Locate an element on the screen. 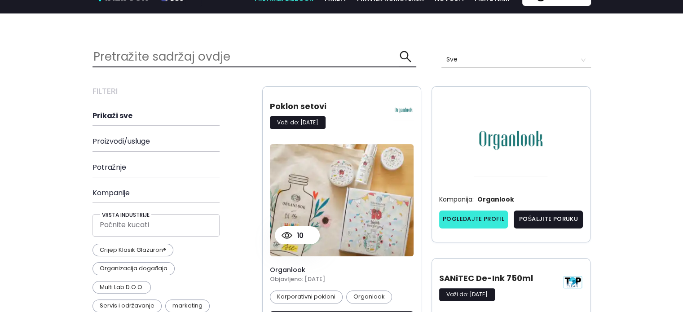  h4: Kompanije is located at coordinates (172, 193).